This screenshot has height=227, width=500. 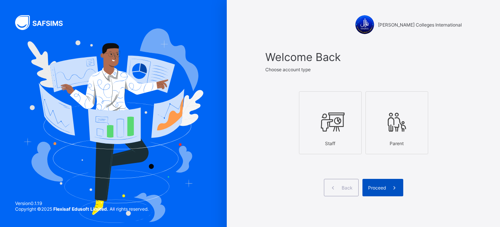 What do you see at coordinates (377, 187) in the screenshot?
I see `span: Proceed` at bounding box center [377, 187].